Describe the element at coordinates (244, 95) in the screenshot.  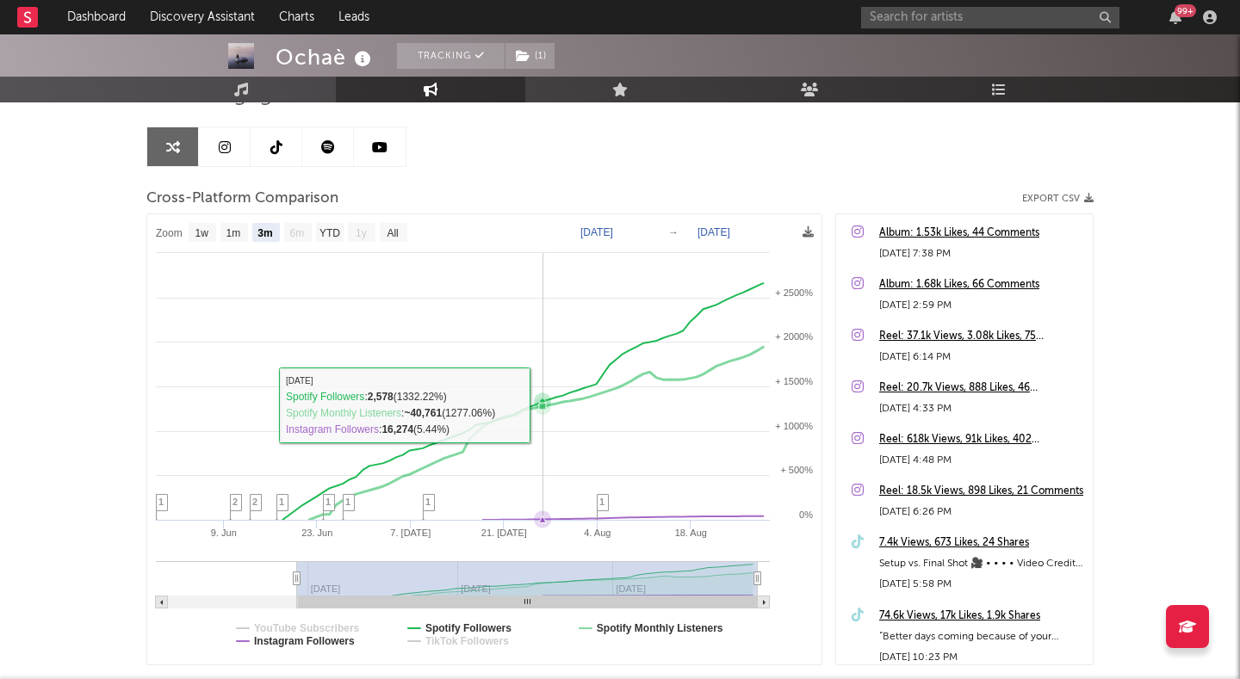
I see `span: Artist Engagement` at that location.